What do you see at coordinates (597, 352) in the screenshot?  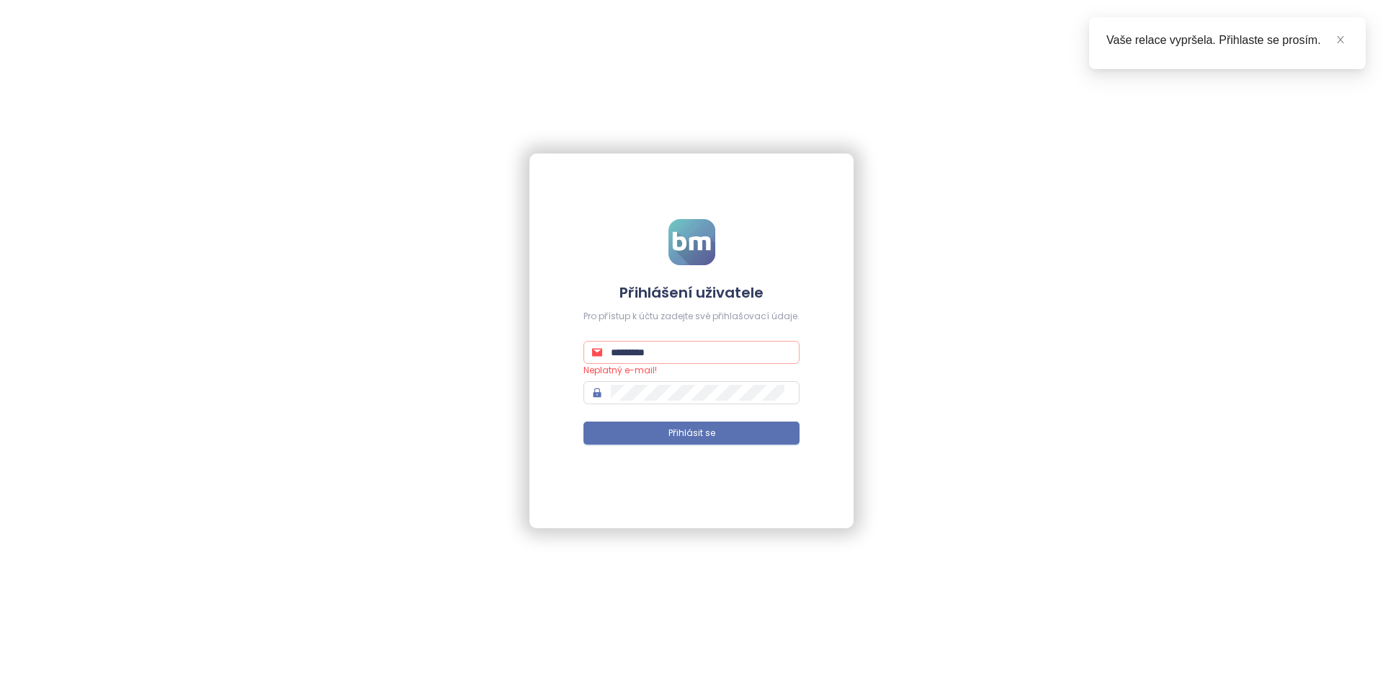 I see `span: mail` at bounding box center [597, 352].